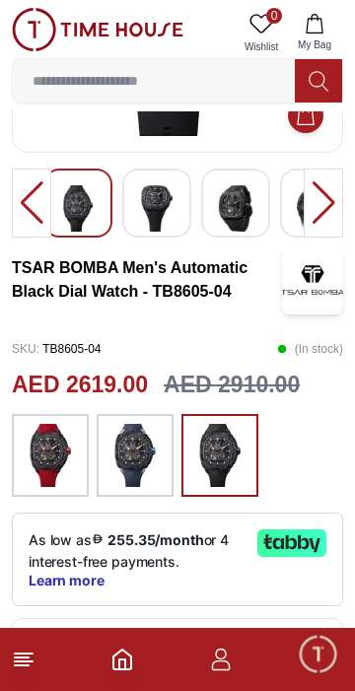  What do you see at coordinates (80, 385) in the screenshot?
I see `h2: AED 2619.00` at bounding box center [80, 385].